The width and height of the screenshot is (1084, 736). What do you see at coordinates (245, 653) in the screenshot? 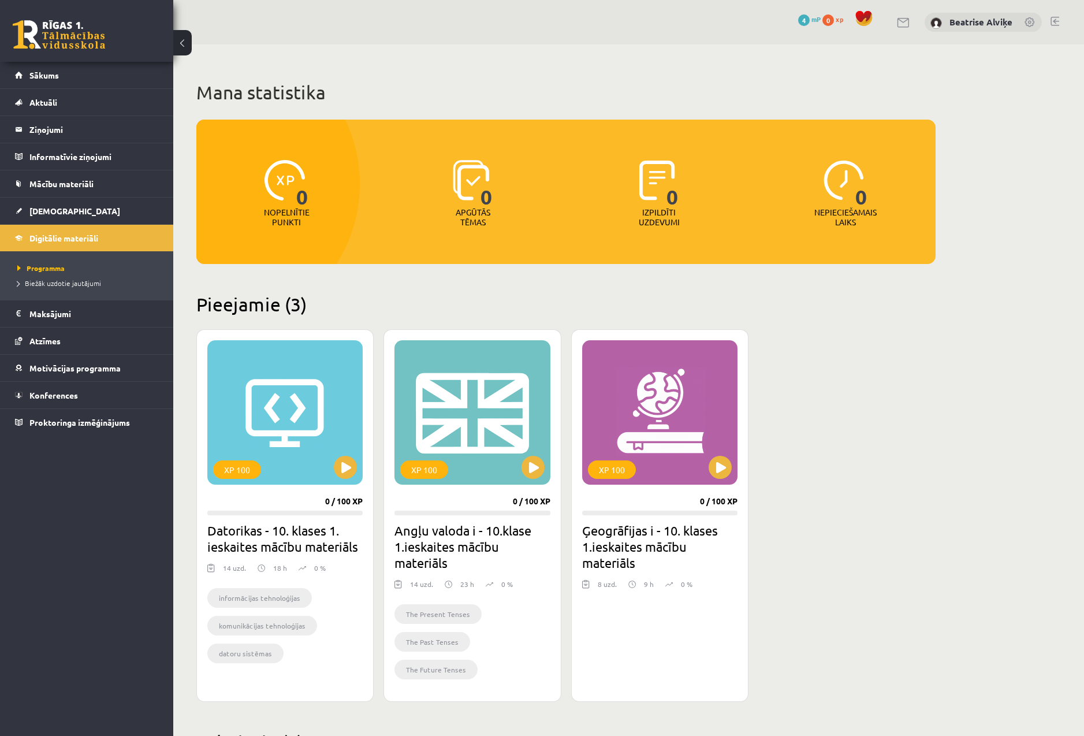
I see `li: datoru sistēmas` at bounding box center [245, 653].